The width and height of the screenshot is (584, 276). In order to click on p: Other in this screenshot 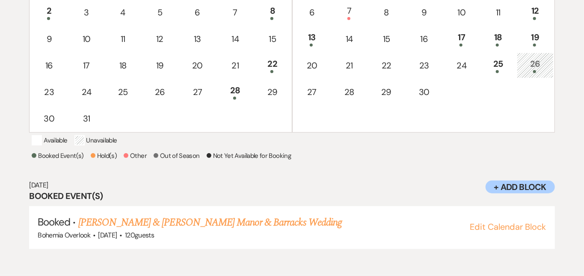, I will do `click(135, 156)`.